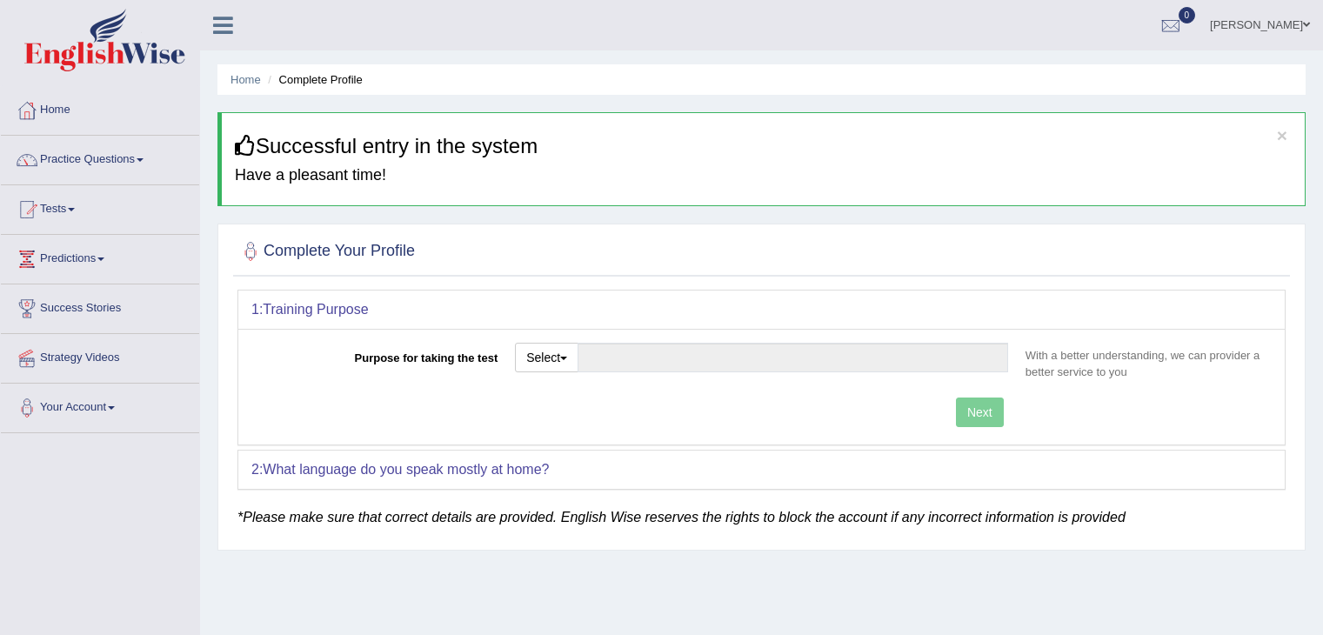 The height and width of the screenshot is (635, 1323). I want to click on a: Practice Questions, so click(100, 157).